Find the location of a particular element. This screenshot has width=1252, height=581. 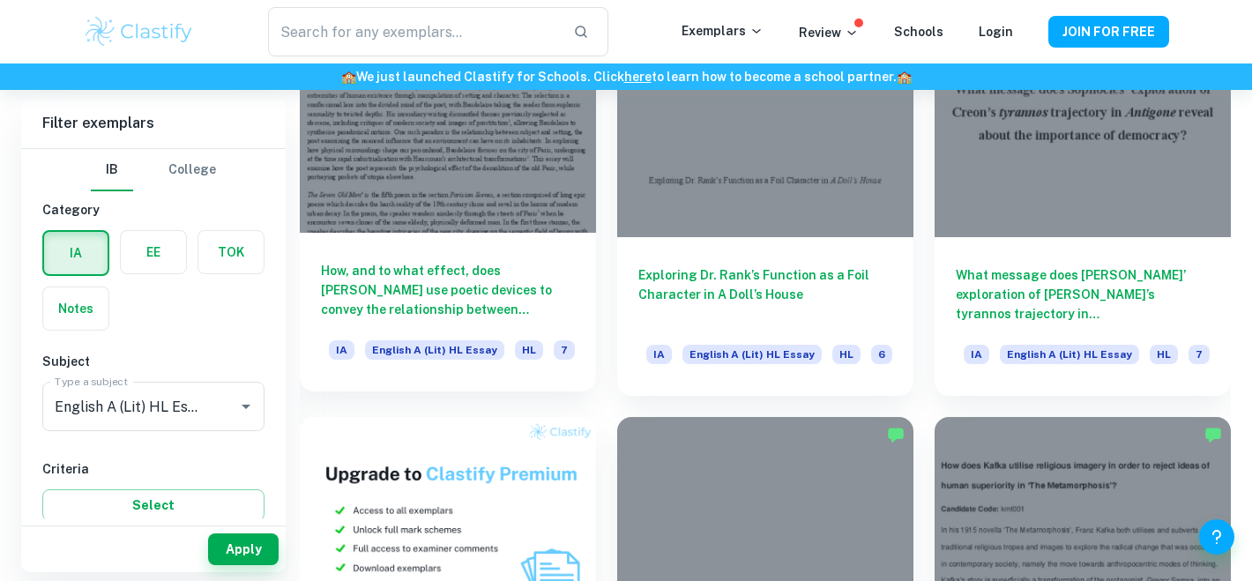

input: Search for any exemplars... is located at coordinates (413, 32).